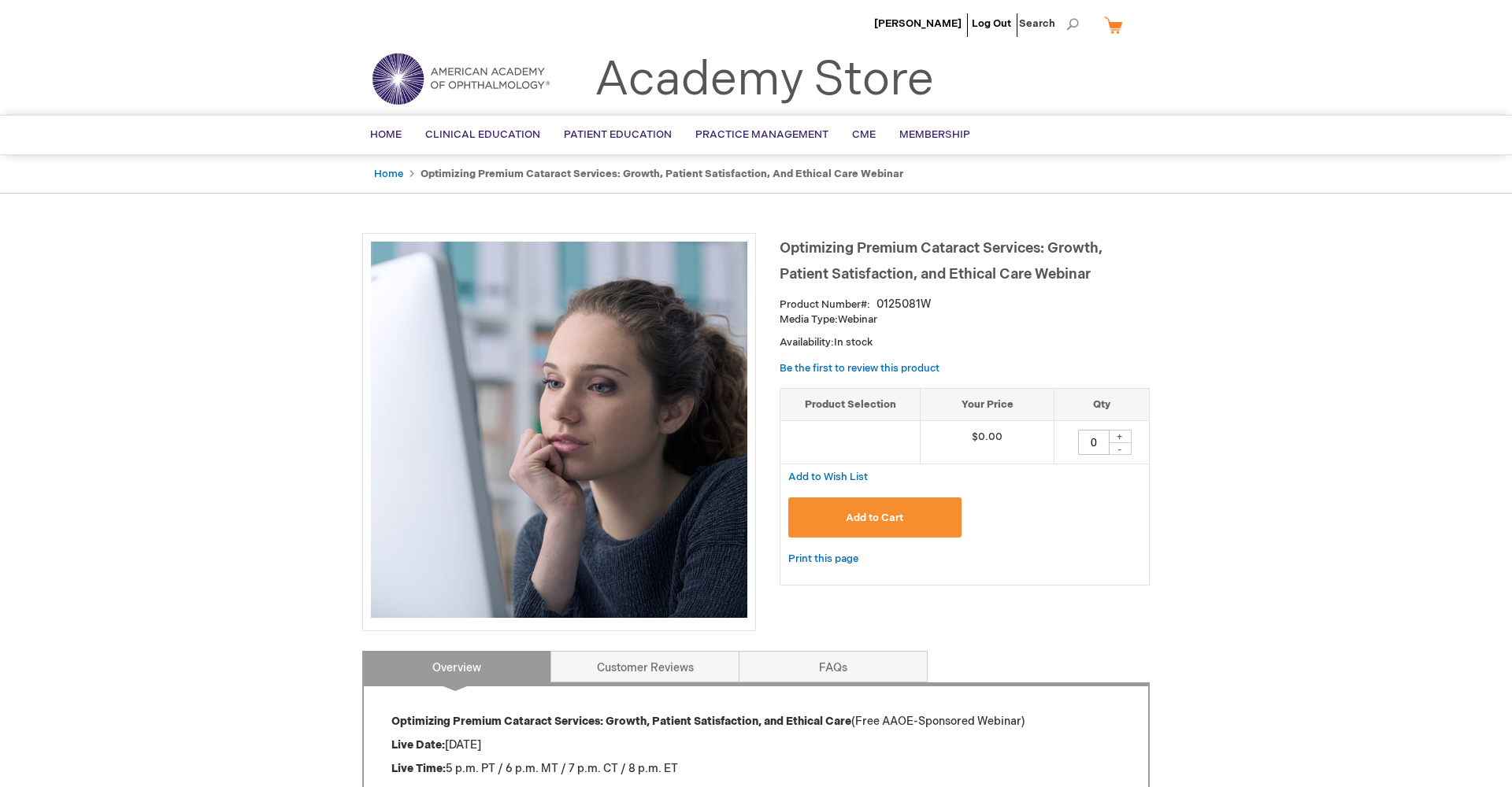 The image size is (1512, 787). I want to click on span: Home, so click(386, 135).